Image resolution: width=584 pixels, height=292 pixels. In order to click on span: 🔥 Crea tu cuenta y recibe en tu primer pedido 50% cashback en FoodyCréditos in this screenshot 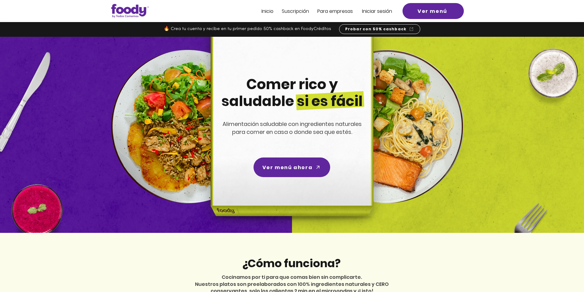, I will do `click(247, 29)`.